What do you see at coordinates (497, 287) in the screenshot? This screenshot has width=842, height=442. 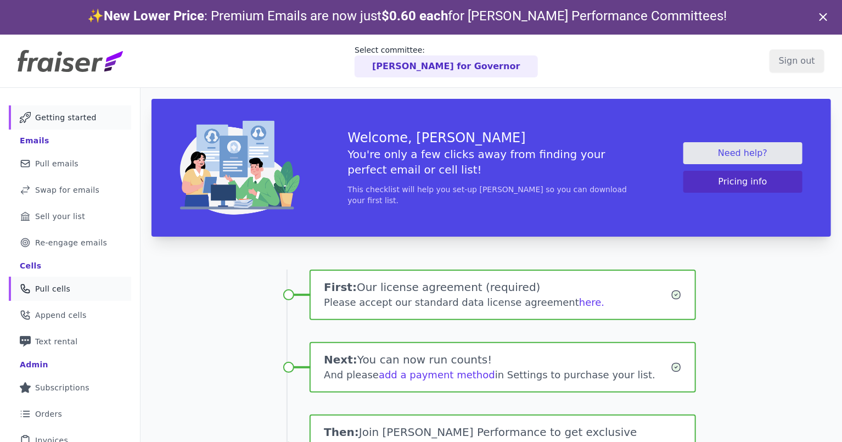 I see `h1: Our license agreement (required)` at bounding box center [497, 287].